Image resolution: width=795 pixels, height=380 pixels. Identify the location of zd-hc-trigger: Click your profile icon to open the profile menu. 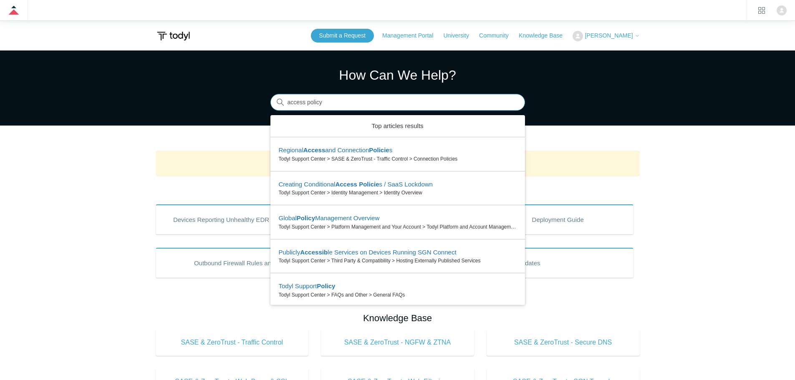
(781, 10).